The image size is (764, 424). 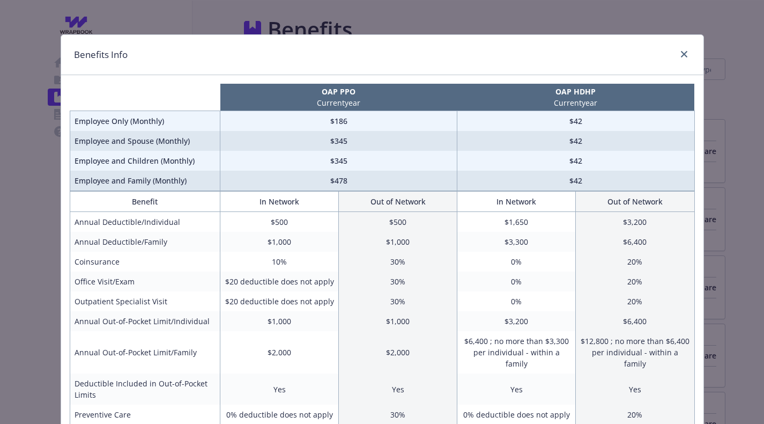 I want to click on td: Employee and Children (Monthly), so click(x=145, y=160).